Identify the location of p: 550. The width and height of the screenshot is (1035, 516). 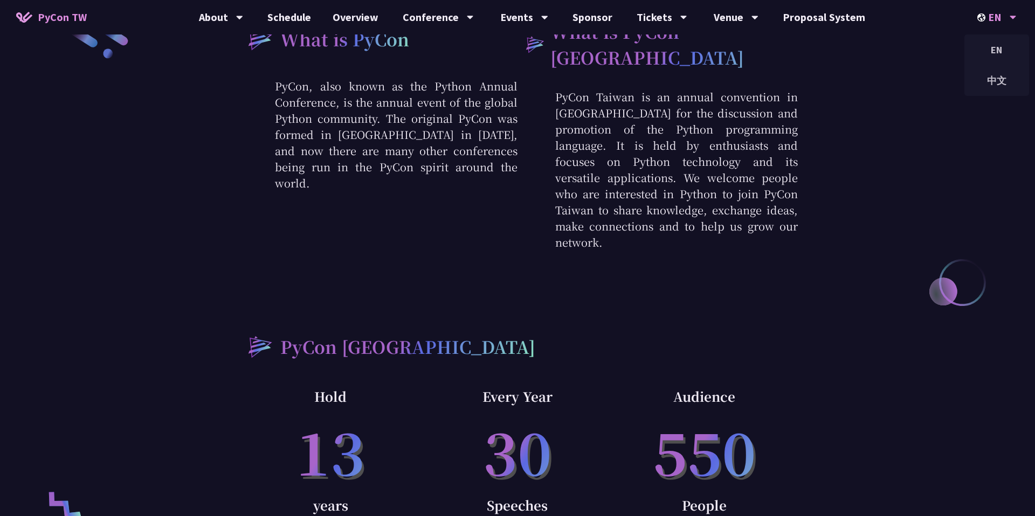
(704, 451).